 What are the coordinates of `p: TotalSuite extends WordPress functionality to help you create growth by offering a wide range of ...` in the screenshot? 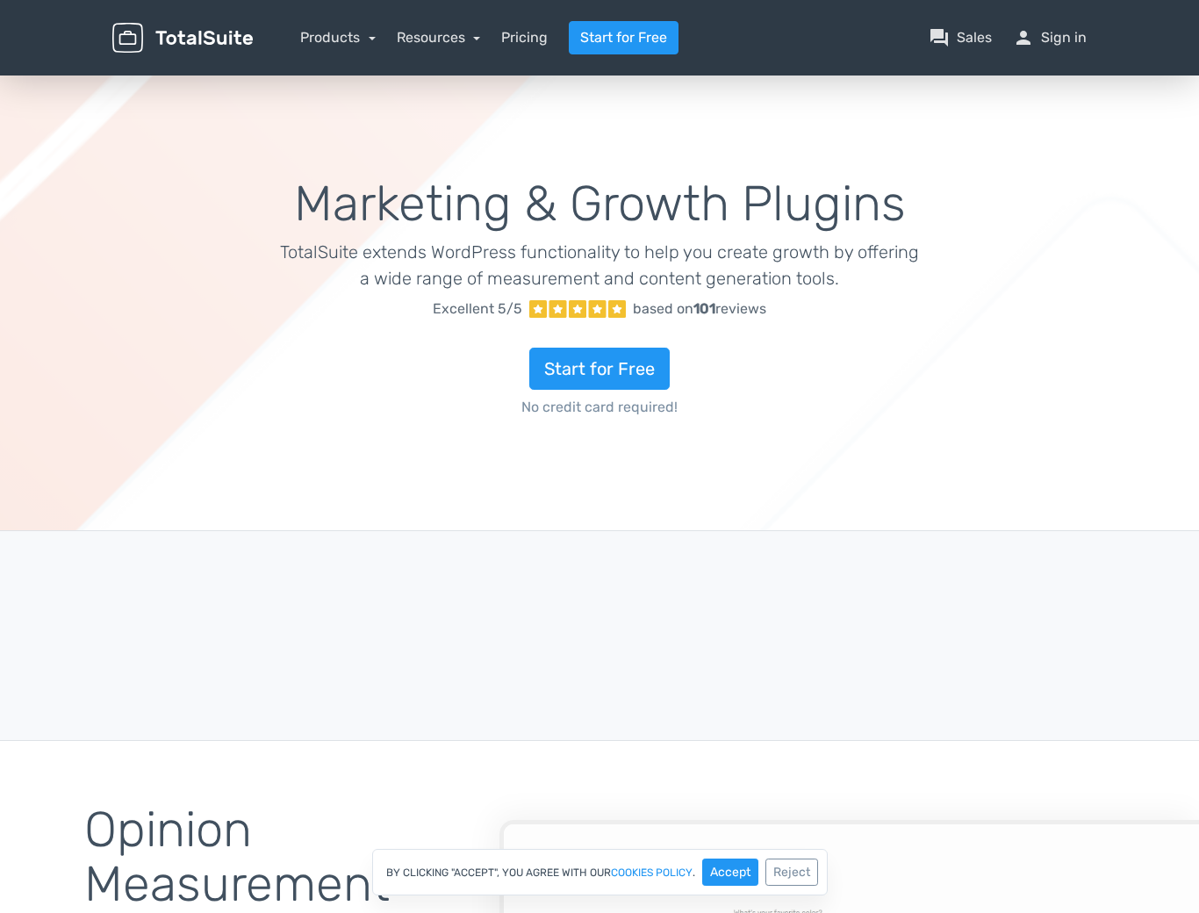 It's located at (599, 265).